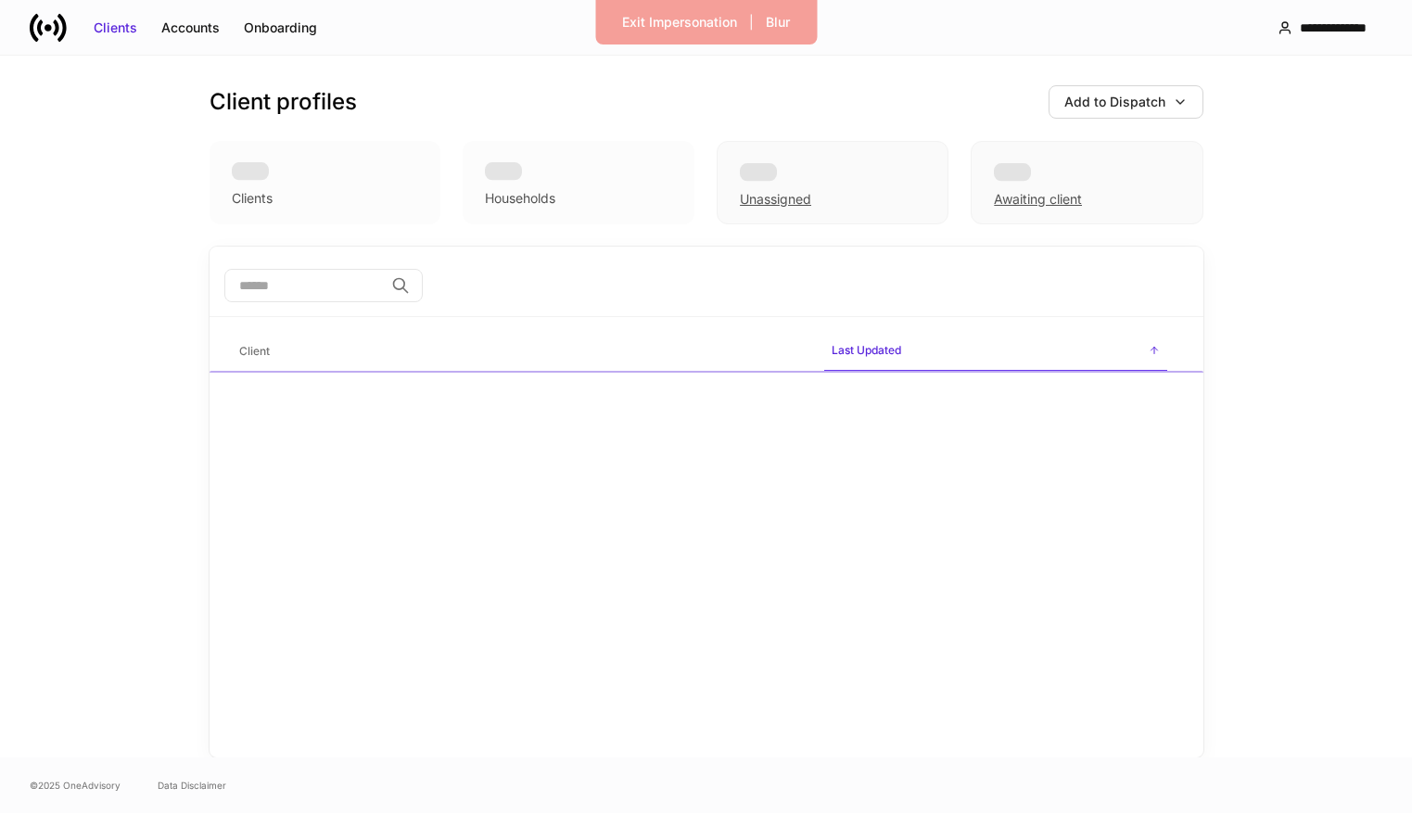 The width and height of the screenshot is (1412, 813). I want to click on h6: Client, so click(254, 350).